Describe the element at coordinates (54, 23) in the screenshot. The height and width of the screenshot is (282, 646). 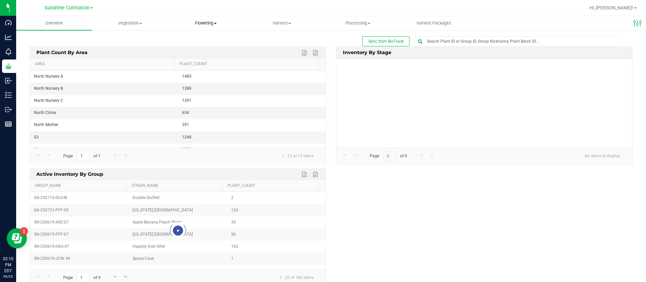
I see `span: Overview` at that location.